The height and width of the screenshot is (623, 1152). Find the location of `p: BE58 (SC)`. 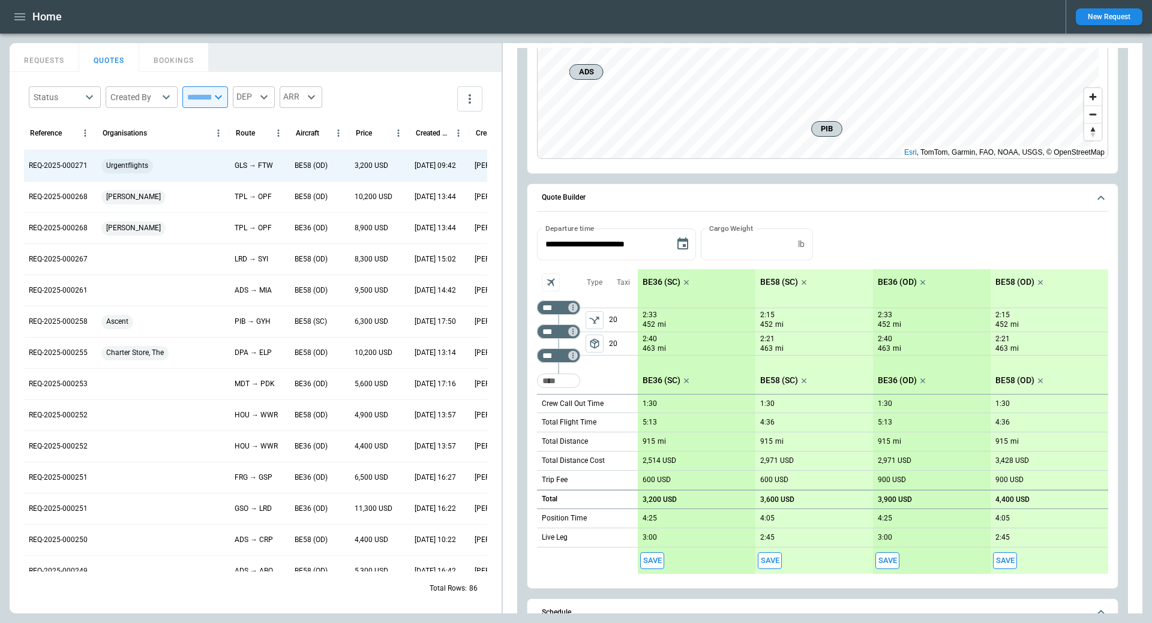

p: BE58 (SC) is located at coordinates (311, 321).